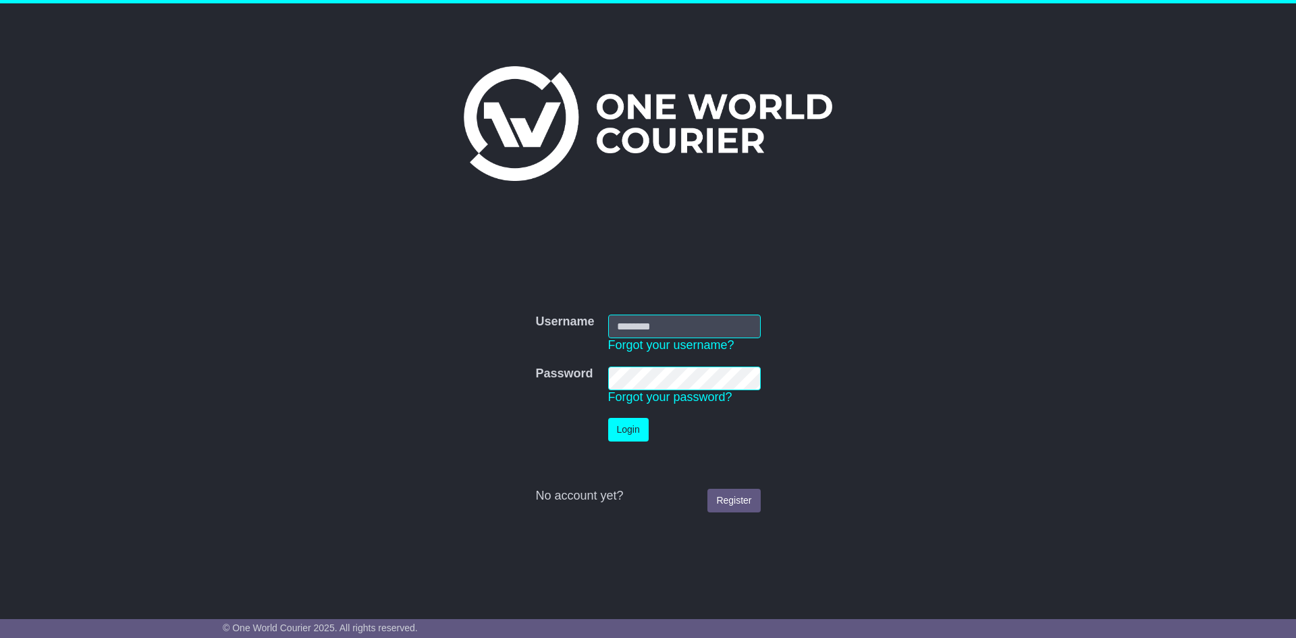 This screenshot has width=1296, height=638. Describe the element at coordinates (647, 496) in the screenshot. I see `div: No account yet?` at that location.